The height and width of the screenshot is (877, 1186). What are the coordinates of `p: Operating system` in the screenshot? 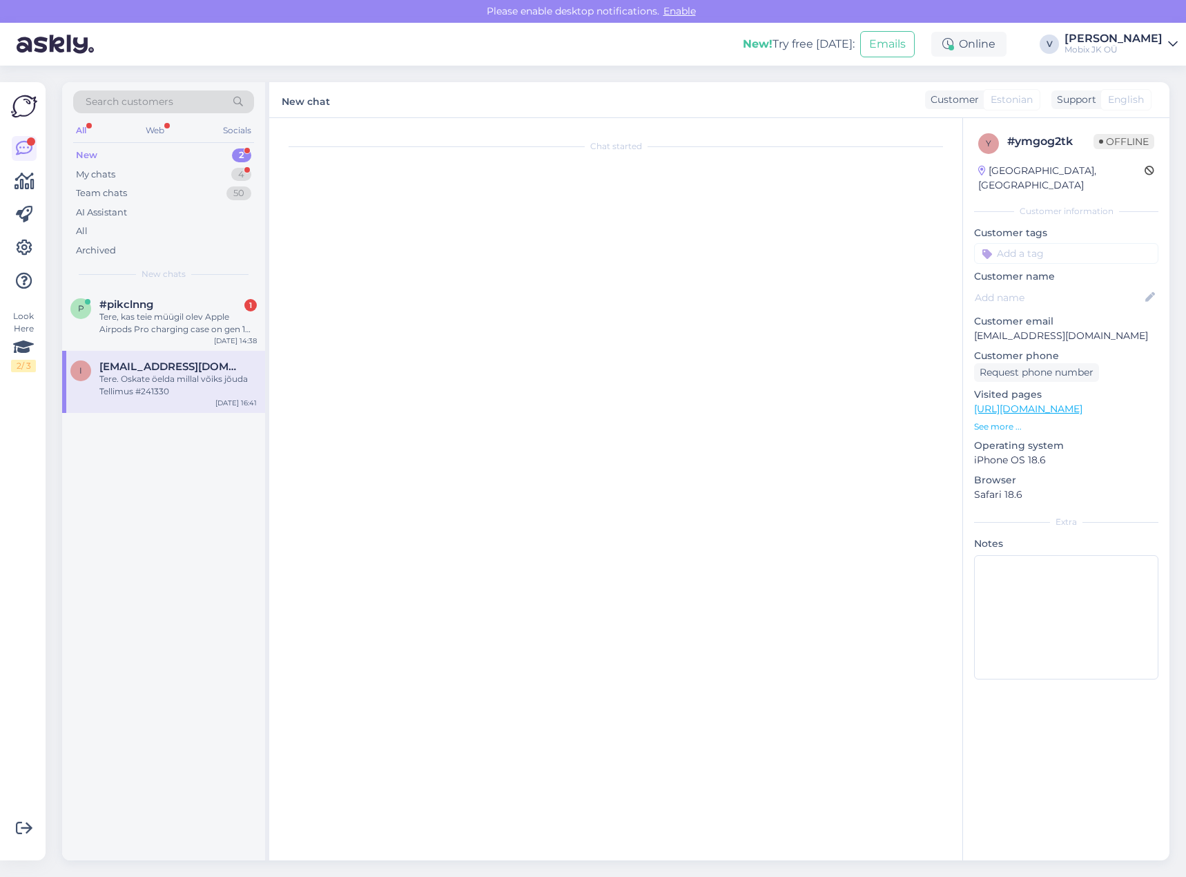 It's located at (1066, 445).